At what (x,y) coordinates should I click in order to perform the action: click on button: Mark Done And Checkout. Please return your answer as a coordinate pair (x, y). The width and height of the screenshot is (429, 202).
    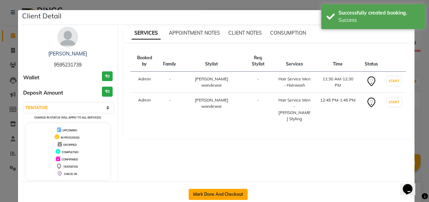
    Looking at the image, I should click on (218, 194).